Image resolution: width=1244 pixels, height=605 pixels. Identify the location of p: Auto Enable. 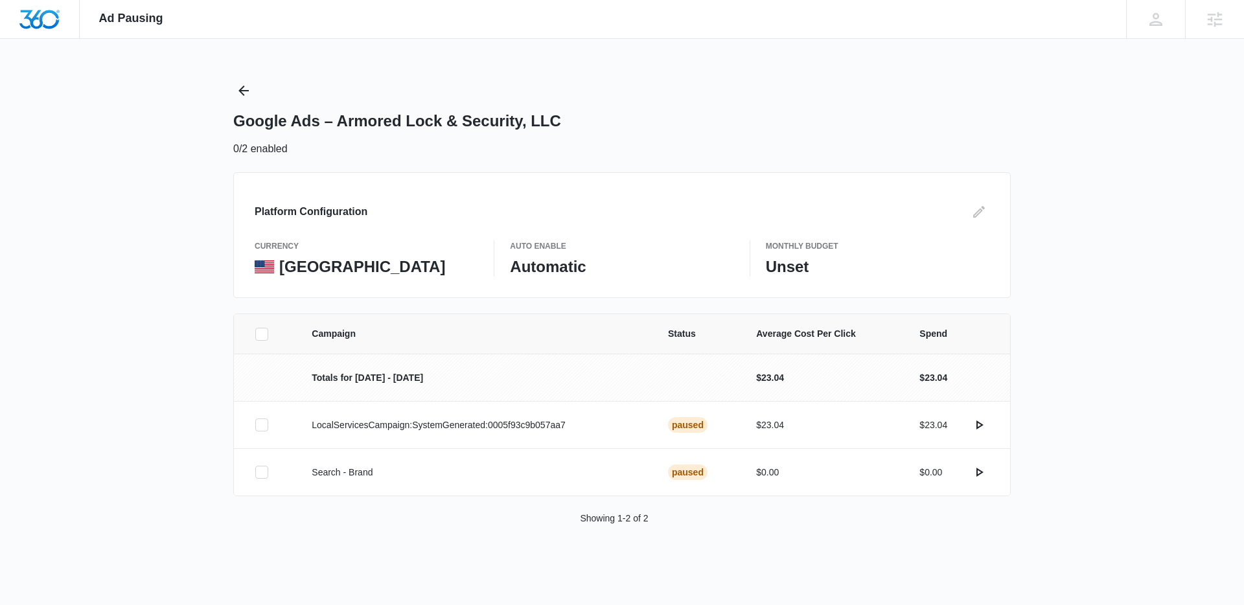
(621, 246).